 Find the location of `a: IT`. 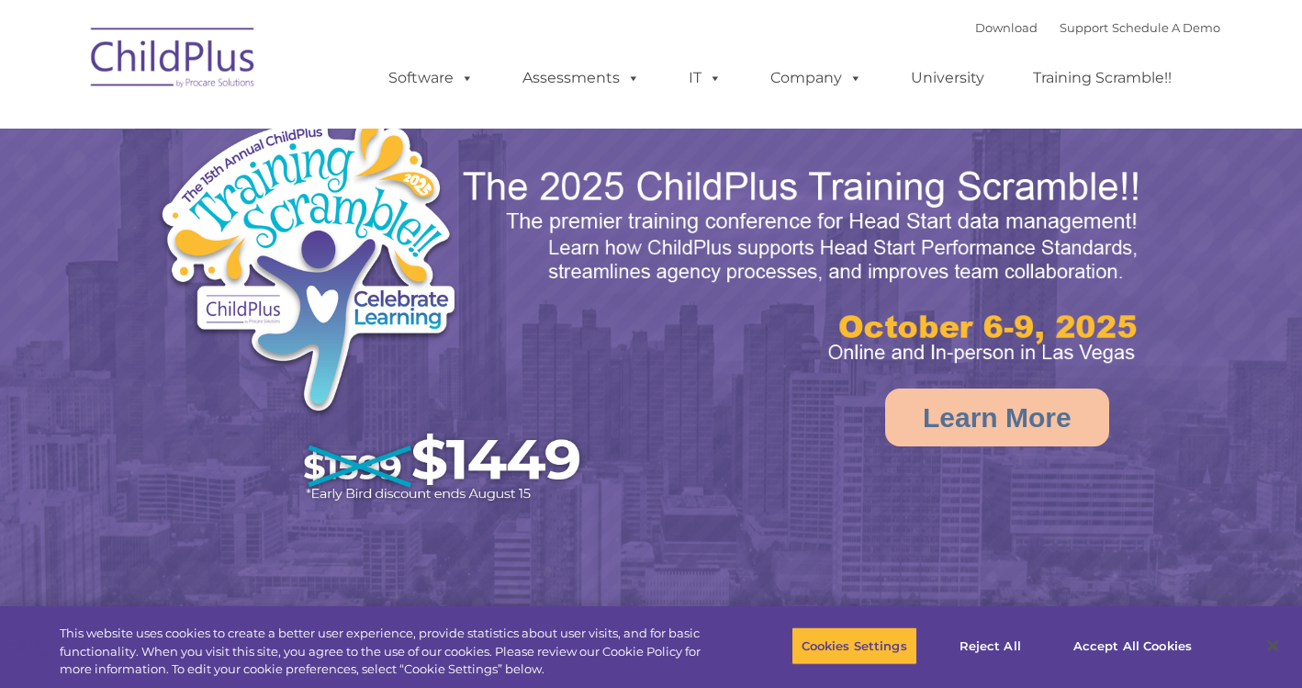

a: IT is located at coordinates (705, 78).